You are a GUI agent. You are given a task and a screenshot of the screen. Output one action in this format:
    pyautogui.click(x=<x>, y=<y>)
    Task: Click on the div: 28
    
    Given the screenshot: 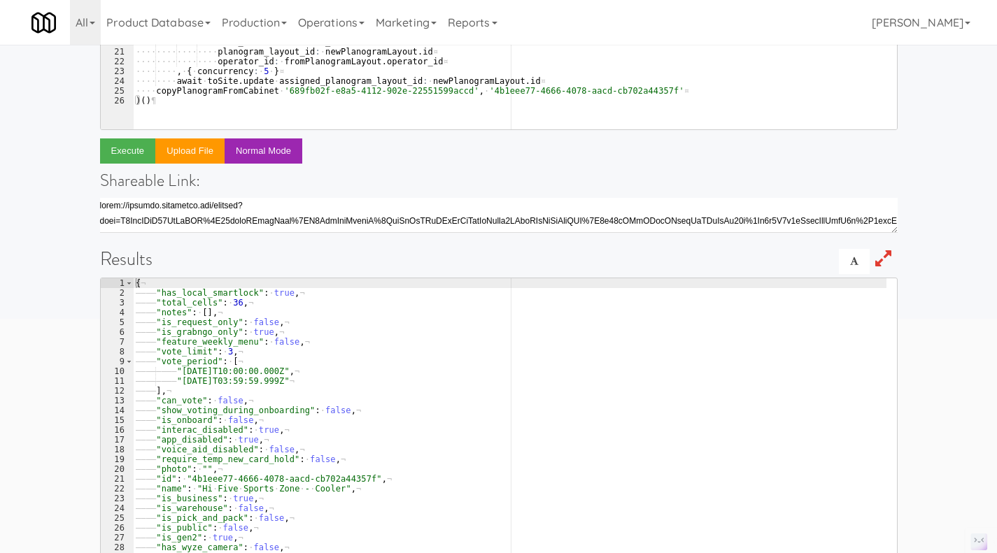 What is the action you would take?
    pyautogui.click(x=117, y=548)
    